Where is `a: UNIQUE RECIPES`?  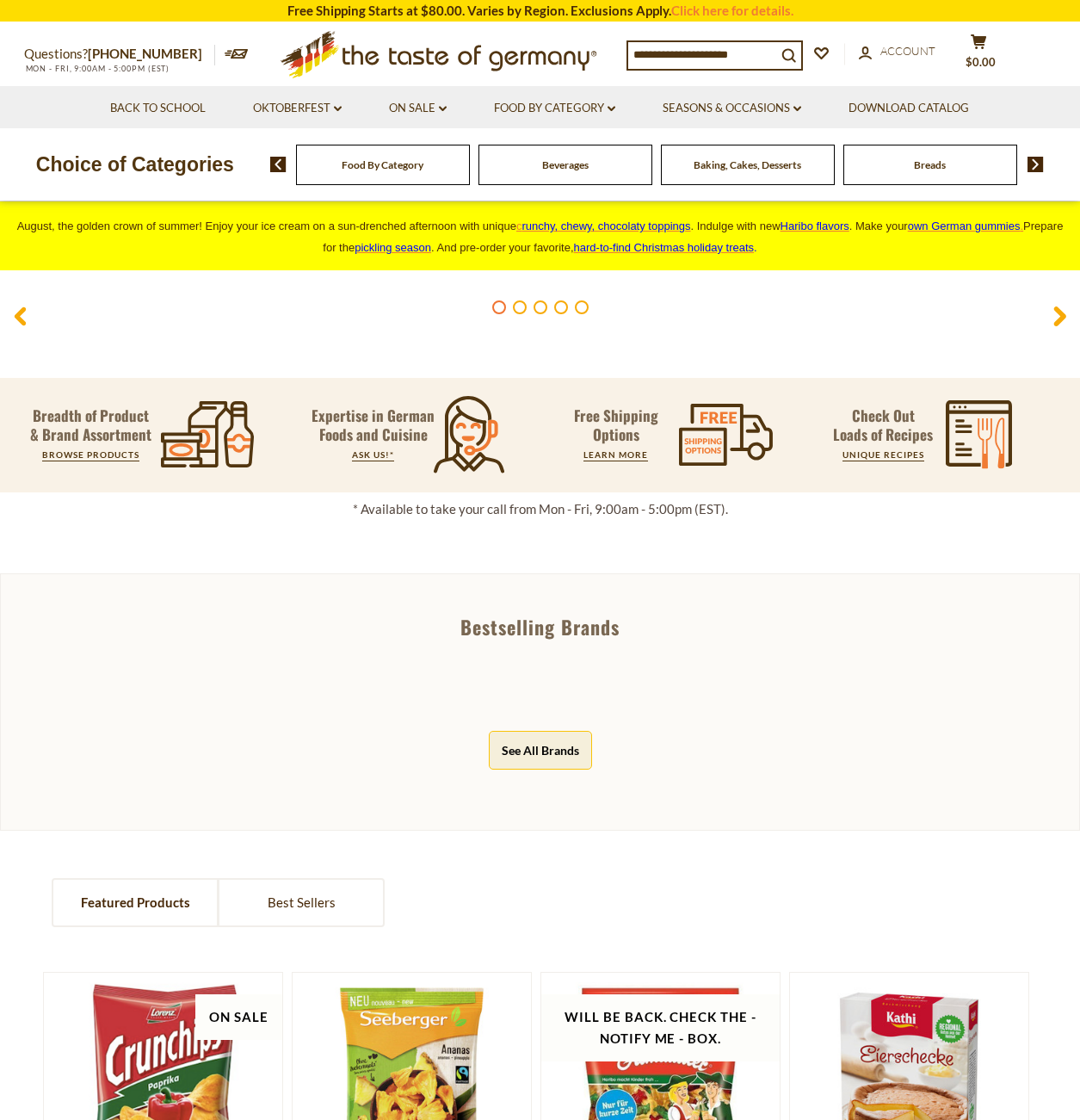 a: UNIQUE RECIPES is located at coordinates (884, 454).